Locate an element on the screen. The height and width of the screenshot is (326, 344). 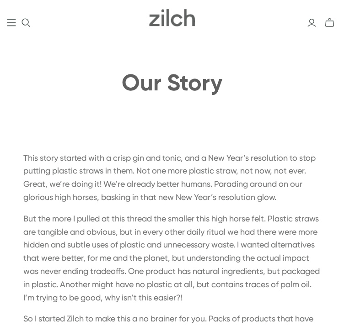
a: Login is located at coordinates (311, 23).